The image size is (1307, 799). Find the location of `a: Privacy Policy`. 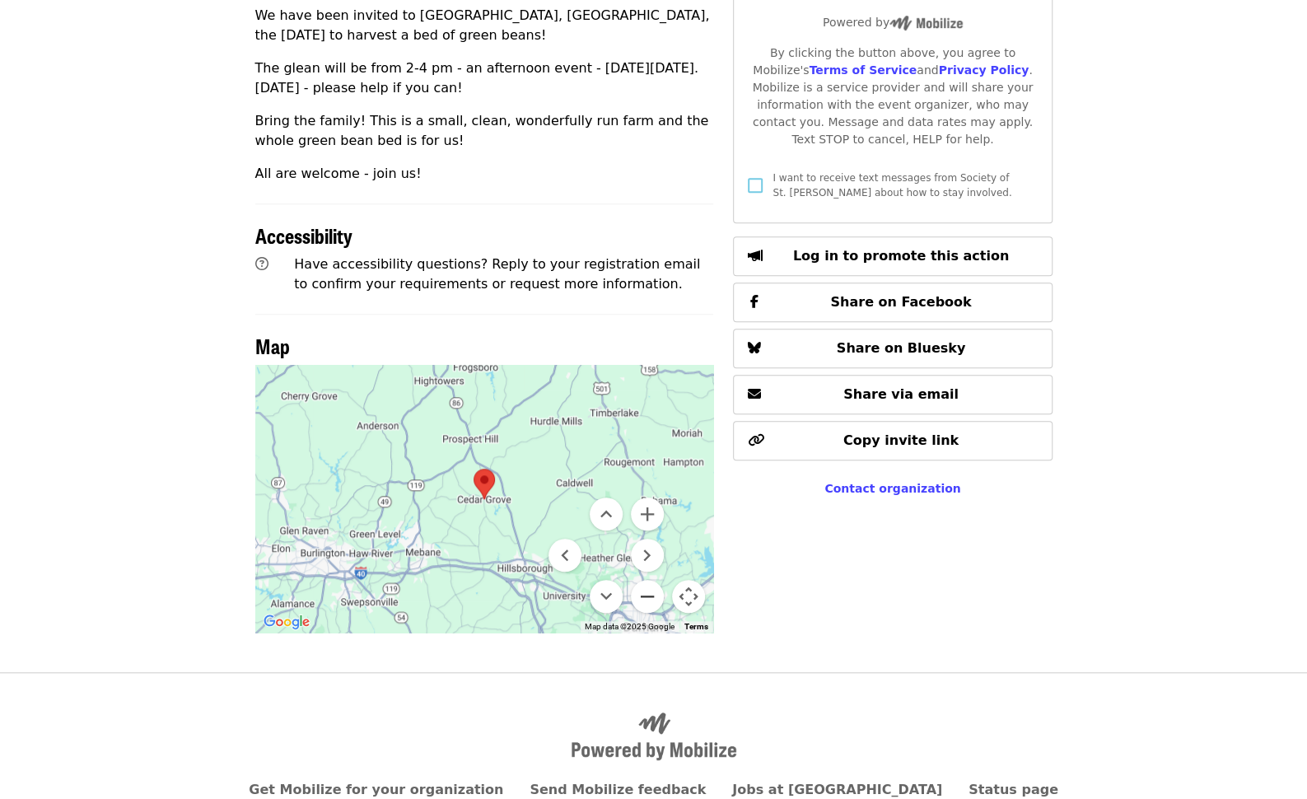

a: Privacy Policy is located at coordinates (984, 70).